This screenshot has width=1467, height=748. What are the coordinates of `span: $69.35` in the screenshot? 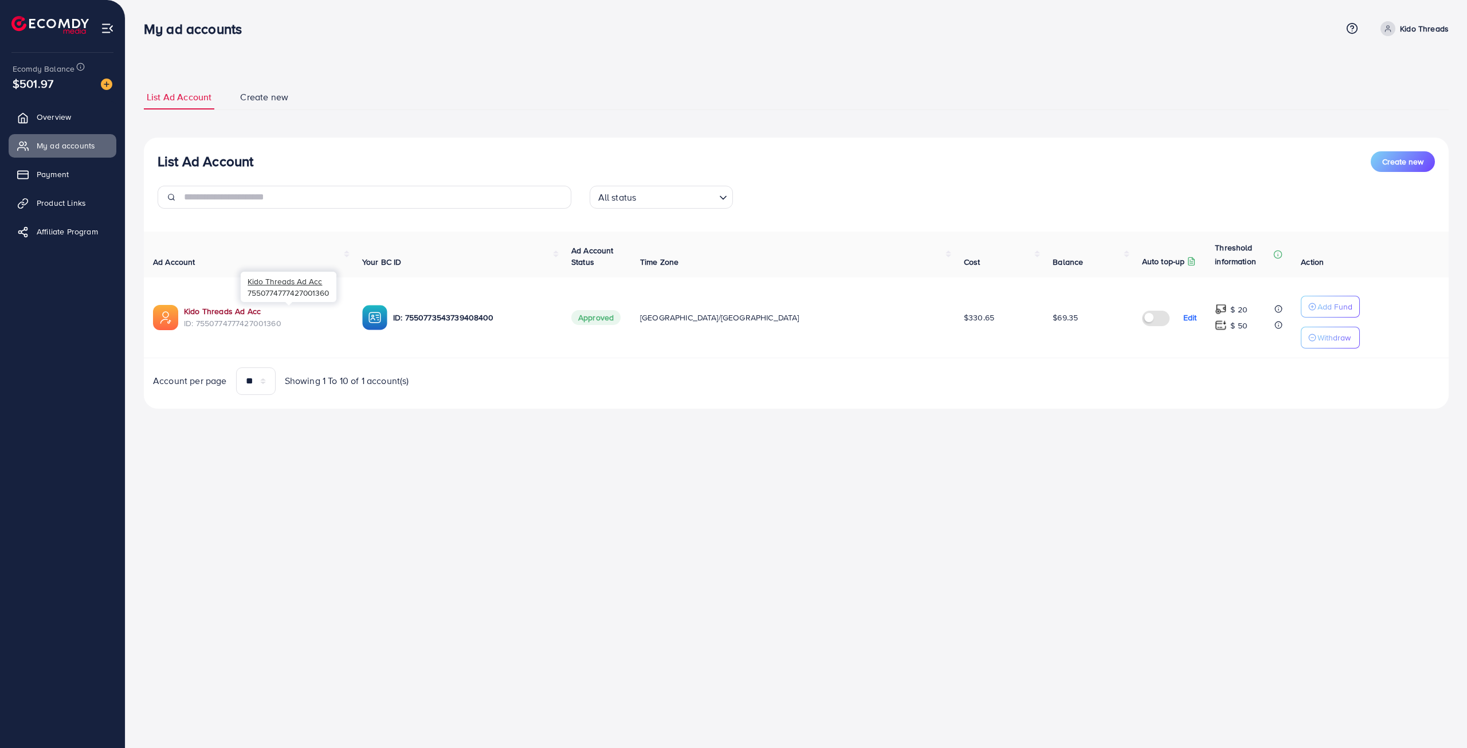 It's located at (1065, 317).